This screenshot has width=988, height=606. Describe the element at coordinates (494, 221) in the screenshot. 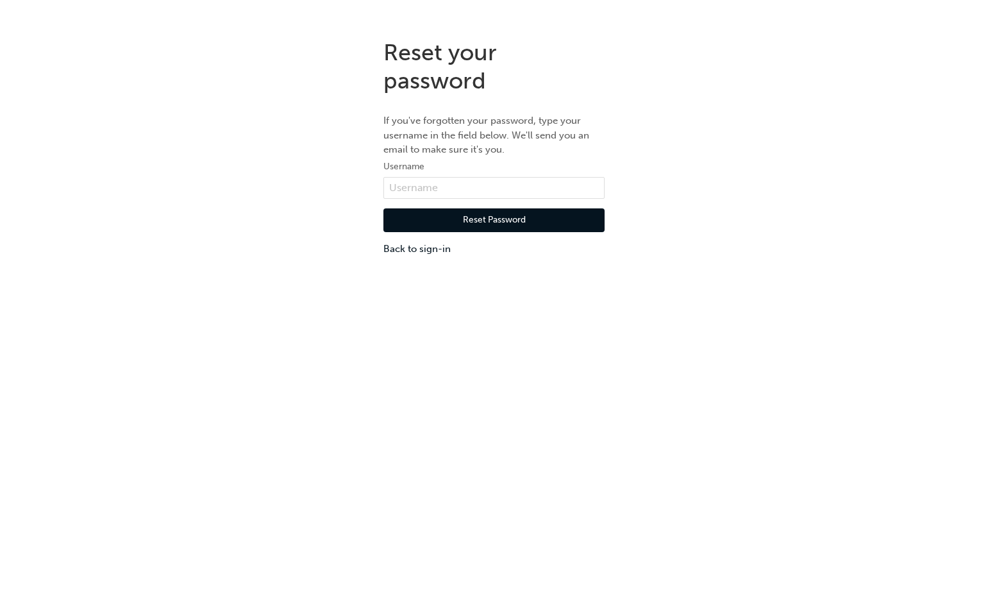

I see `button: Reset Password` at that location.